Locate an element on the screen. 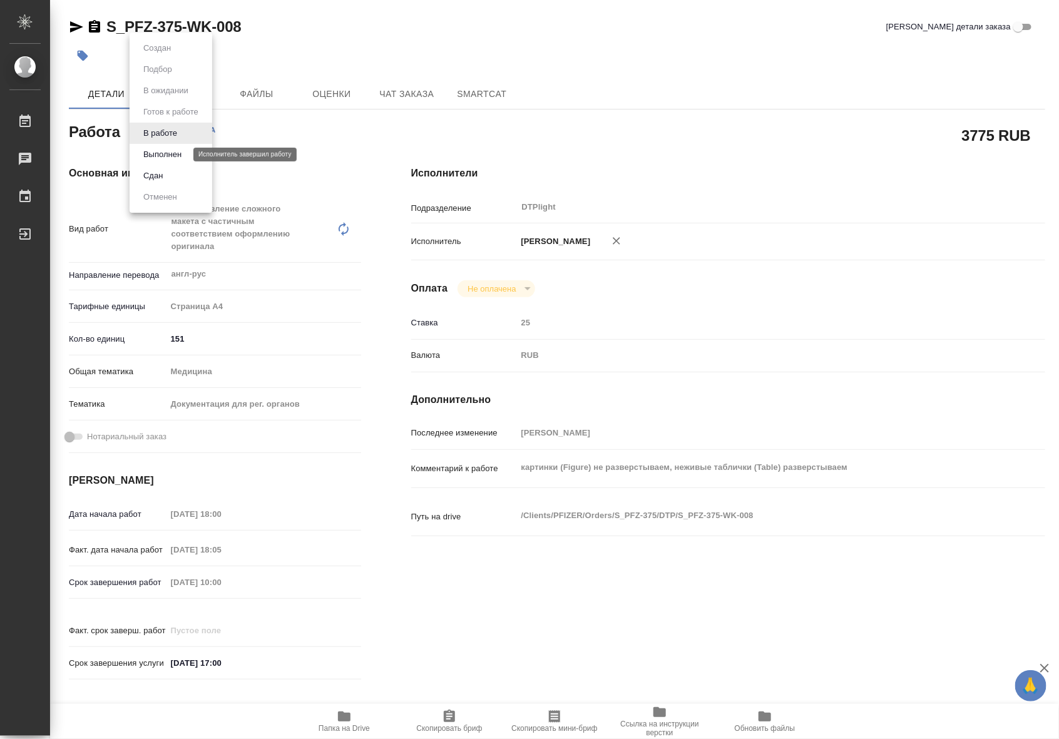 The image size is (1059, 739). button: Готов к работе is located at coordinates (171, 112).